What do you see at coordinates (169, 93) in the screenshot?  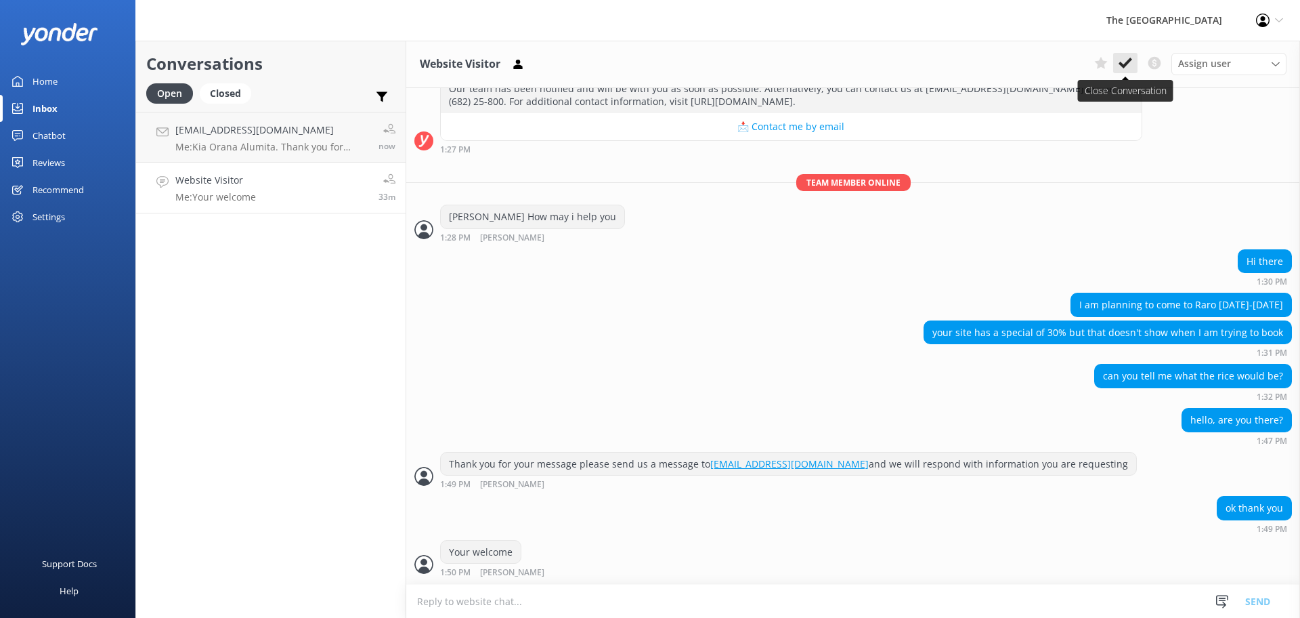 I see `div: Open` at bounding box center [169, 93].